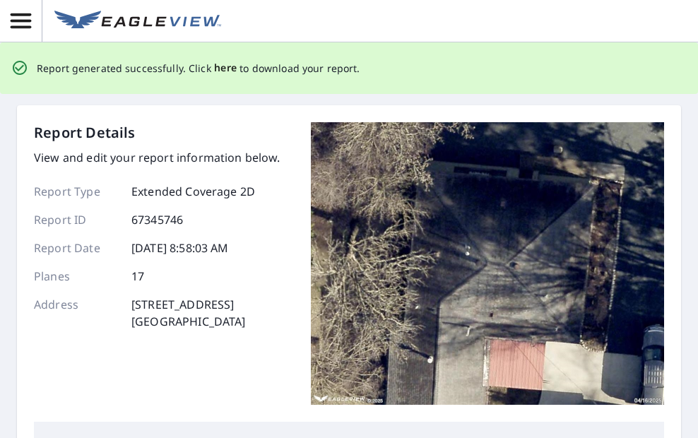  Describe the element at coordinates (76, 248) in the screenshot. I see `p: Report Date` at that location.